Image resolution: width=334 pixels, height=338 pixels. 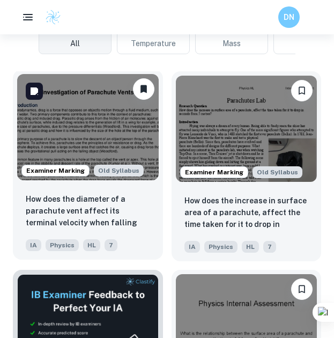 What do you see at coordinates (153, 43) in the screenshot?
I see `span: Temperature` at bounding box center [153, 43].